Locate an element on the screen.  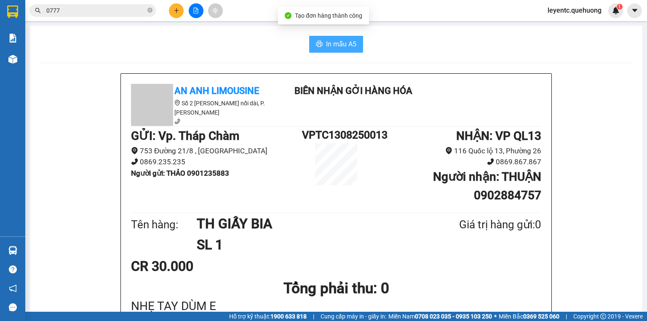
span: search is located at coordinates (38, 11).